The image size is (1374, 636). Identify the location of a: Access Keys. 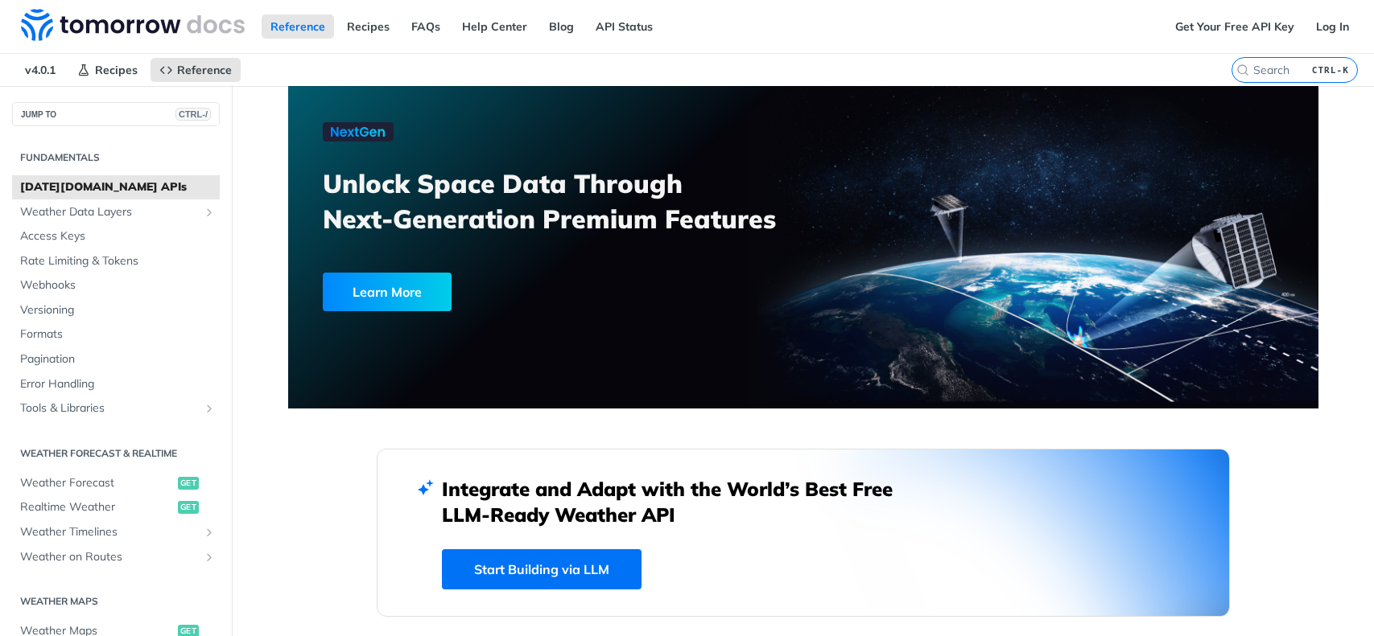
(116, 237).